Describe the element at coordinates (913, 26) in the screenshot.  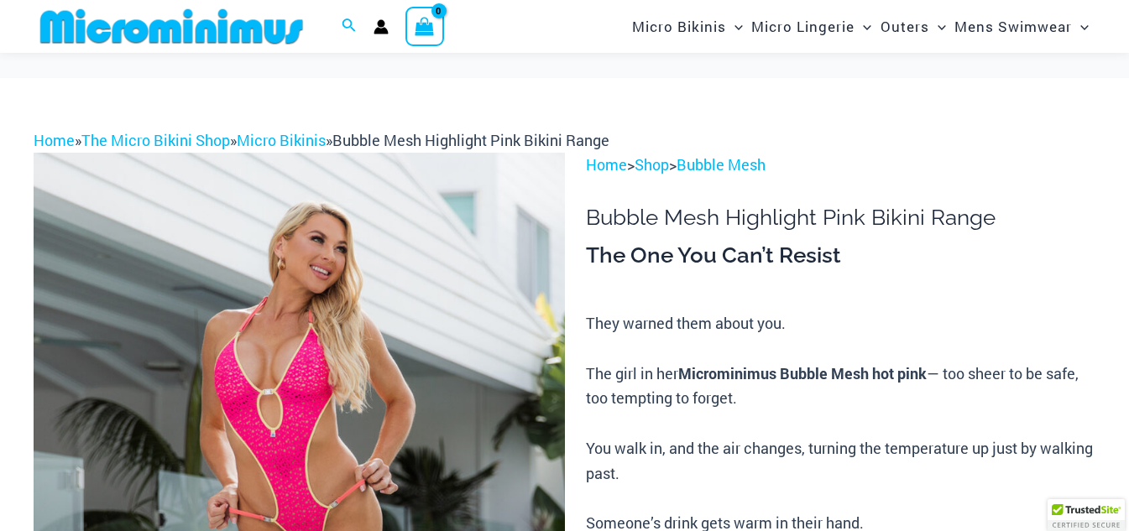
I see `a: OutersMenu ToggleMenu Toggle` at that location.